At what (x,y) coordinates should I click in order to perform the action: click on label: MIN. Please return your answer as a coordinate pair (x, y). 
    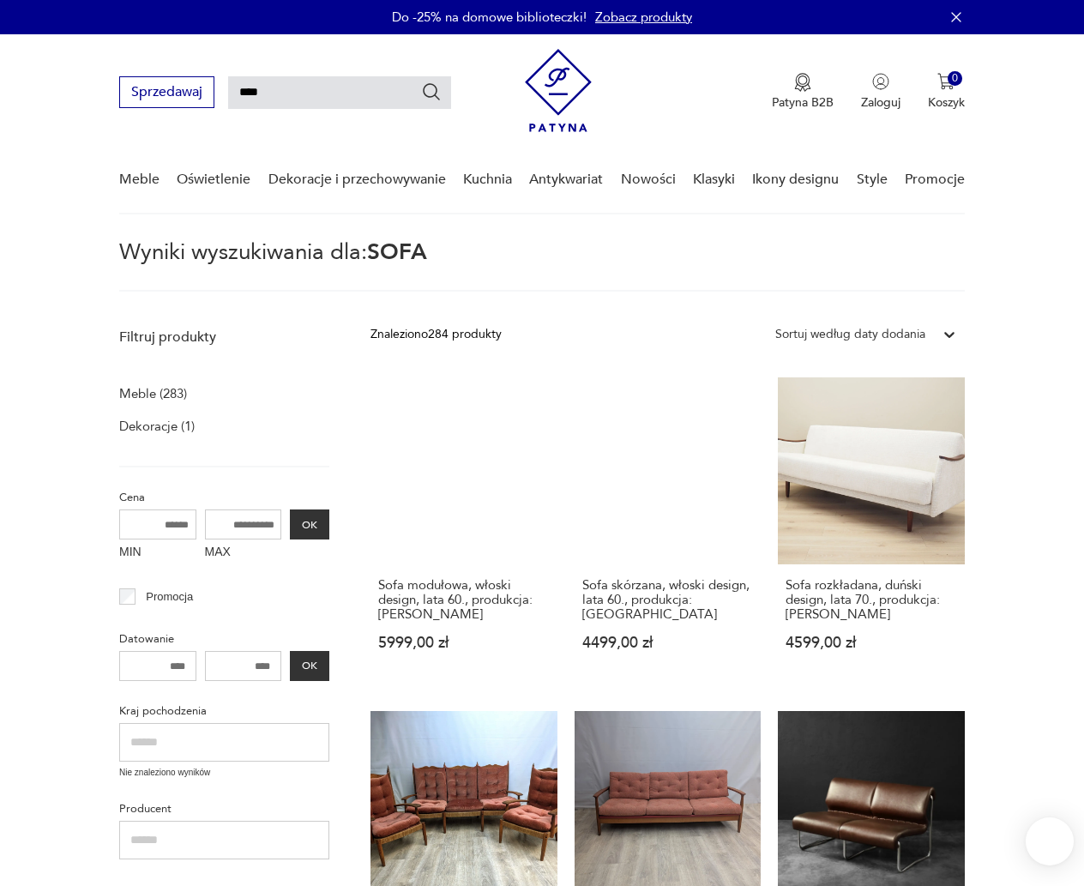
    Looking at the image, I should click on (158, 553).